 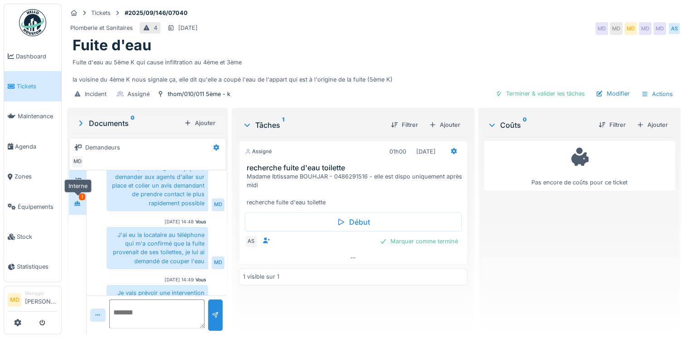 I want to click on span: Zones, so click(x=36, y=176).